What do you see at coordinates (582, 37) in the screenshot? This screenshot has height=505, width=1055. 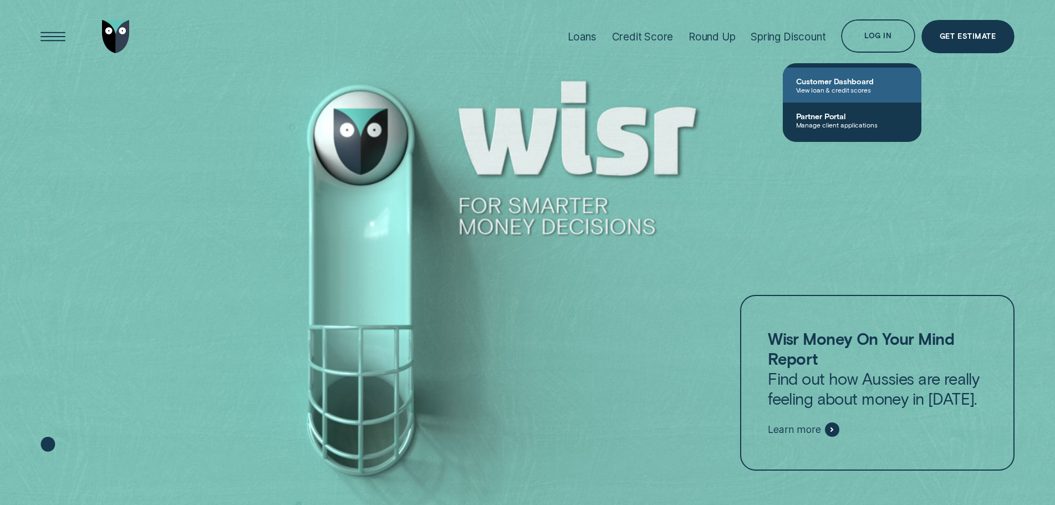 I see `div: Loans` at bounding box center [582, 37].